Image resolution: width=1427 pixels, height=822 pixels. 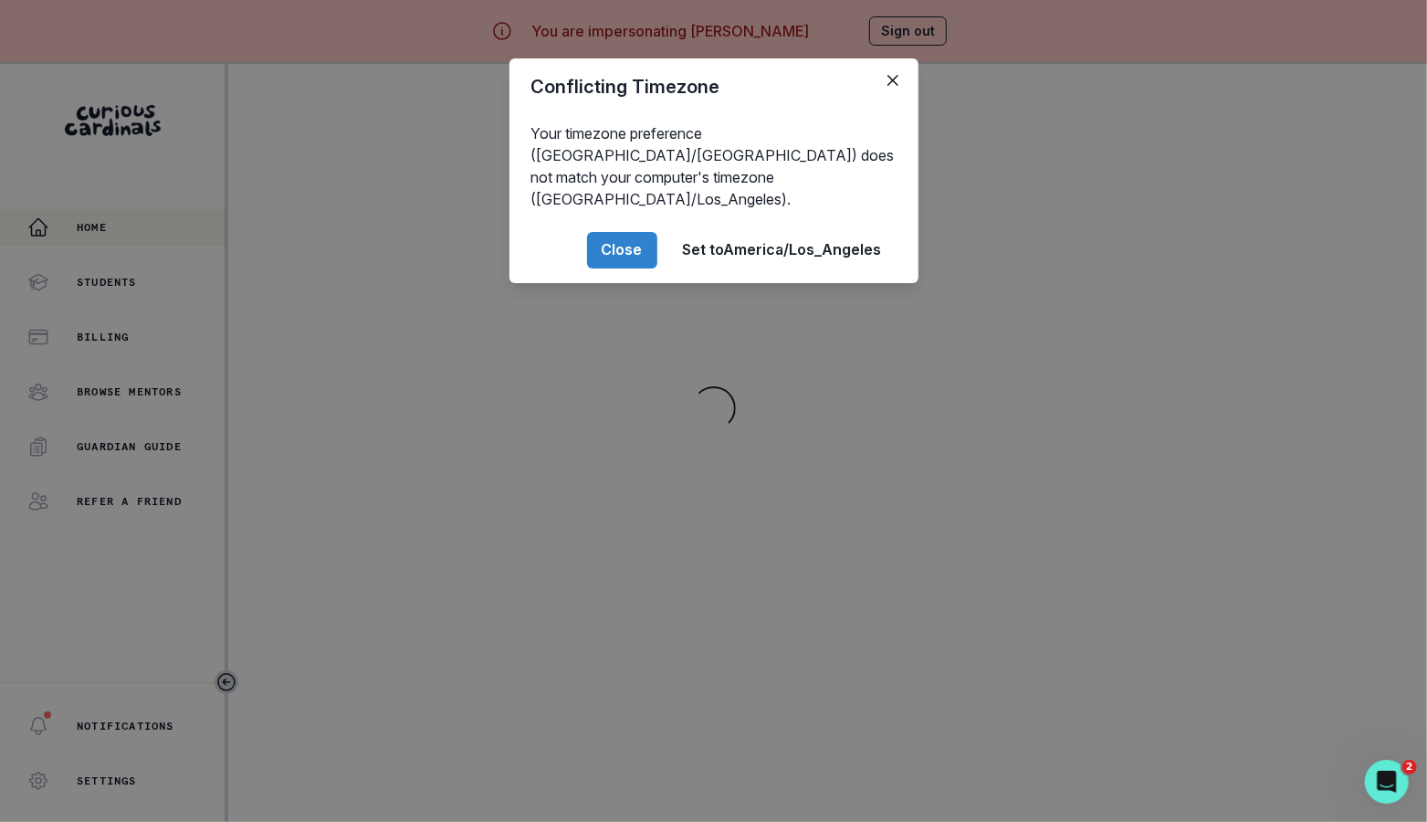 What do you see at coordinates (714, 87) in the screenshot?
I see `header: Conflicting Timezone` at bounding box center [714, 87].